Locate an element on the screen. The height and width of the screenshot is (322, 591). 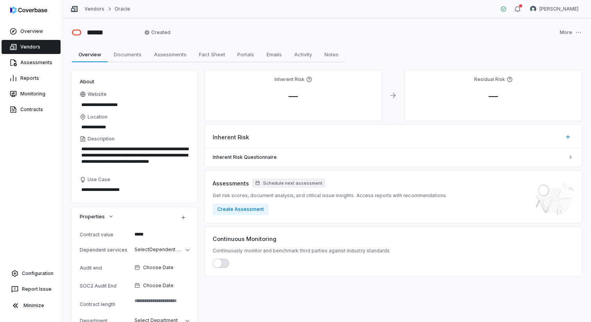
button: Report Issue is located at coordinates (31, 289).